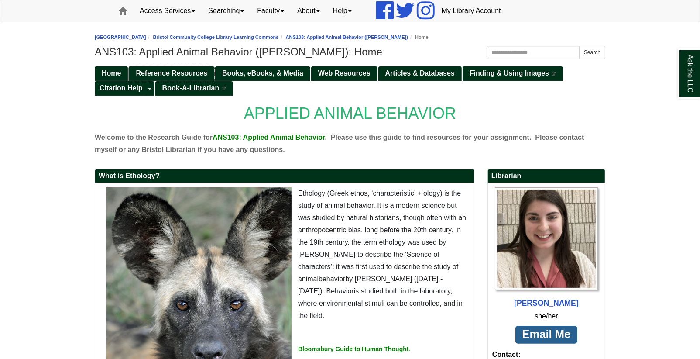  I want to click on a: Books, eBooks, & Media, so click(263, 73).